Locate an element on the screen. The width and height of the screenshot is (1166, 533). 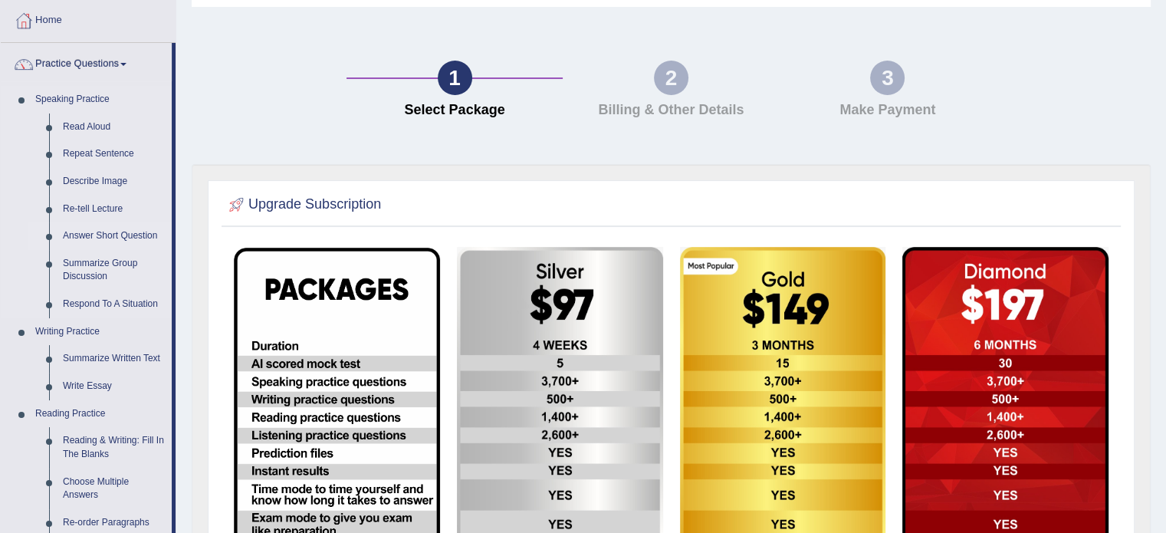
a: Re-tell Lecture is located at coordinates (113, 209).